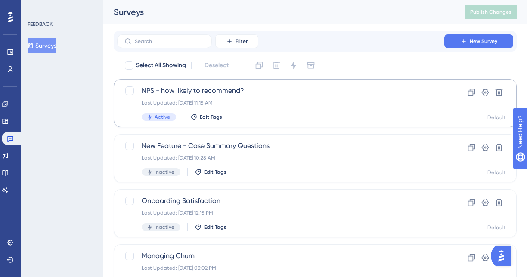  I want to click on img: launcher-image-alternative-text, so click(10, 13).